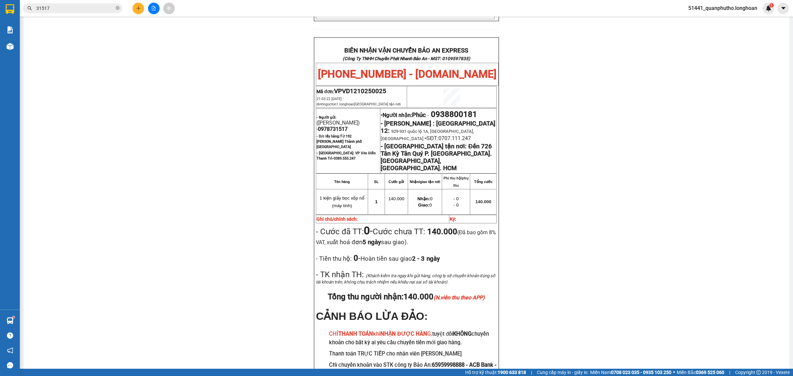  Describe the element at coordinates (425, 182) in the screenshot. I see `strong: Nhận/giao tận nơi` at that location.